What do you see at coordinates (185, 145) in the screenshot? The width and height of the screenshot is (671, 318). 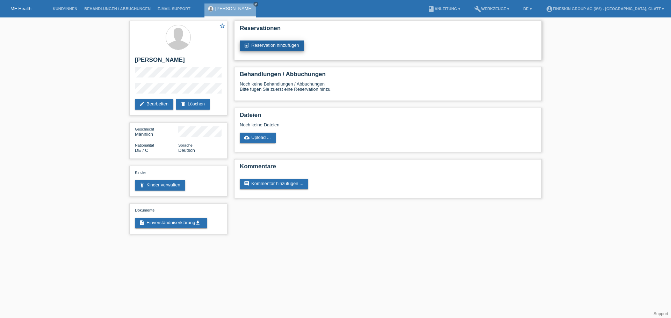 I see `span: Sprache` at bounding box center [185, 145].